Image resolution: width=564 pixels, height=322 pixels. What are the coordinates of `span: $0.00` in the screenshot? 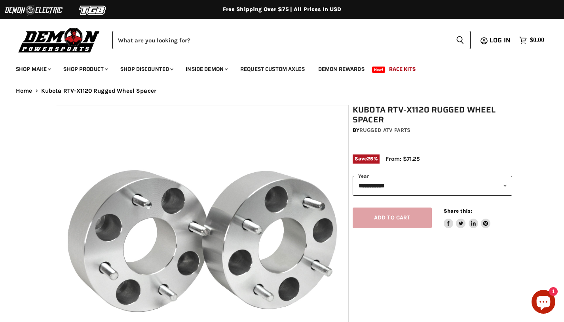 It's located at (537, 40).